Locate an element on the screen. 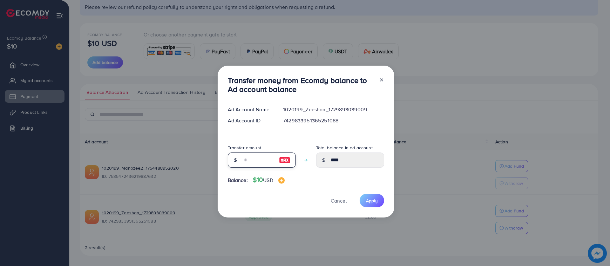 The image size is (610, 266). div: Ad Account Name is located at coordinates (250, 110).